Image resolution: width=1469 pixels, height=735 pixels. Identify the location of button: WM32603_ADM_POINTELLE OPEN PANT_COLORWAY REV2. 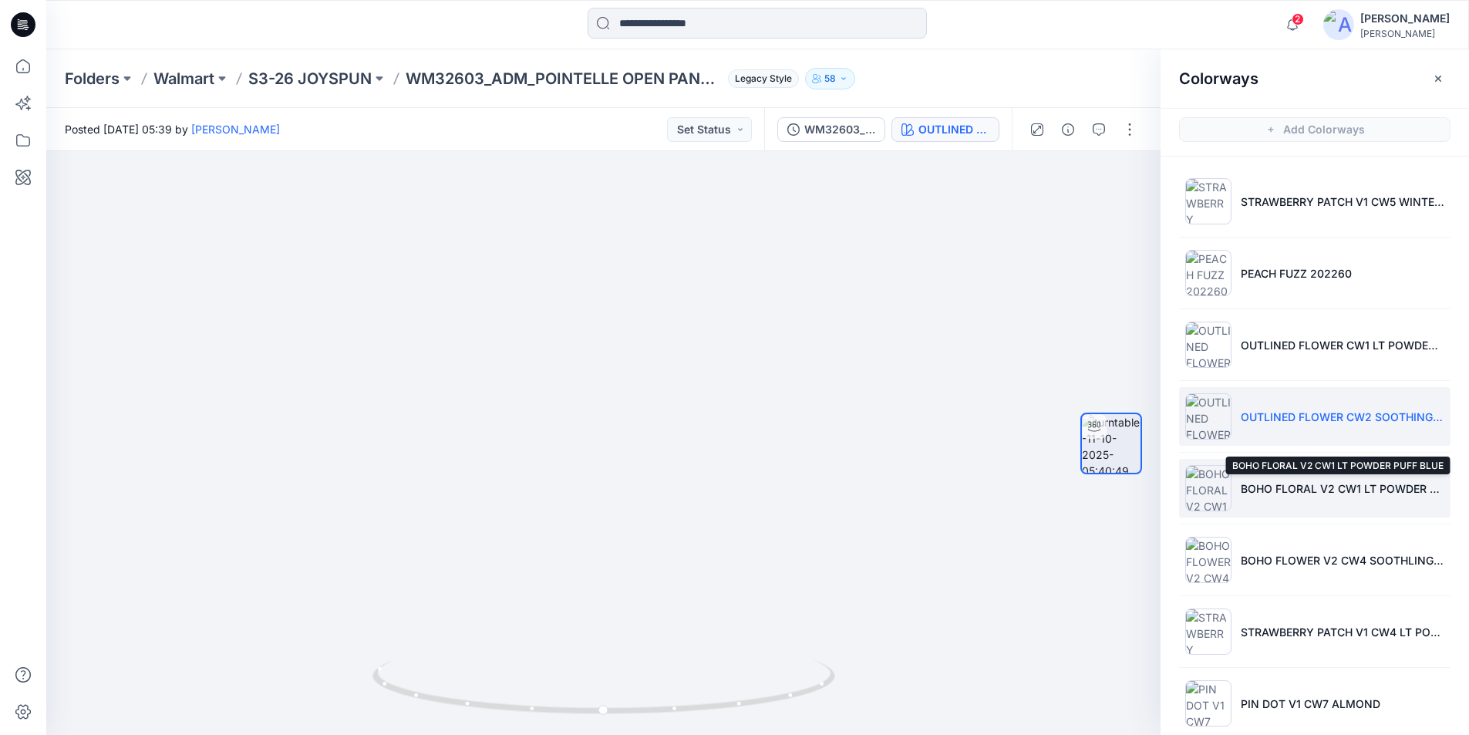
(831, 130).